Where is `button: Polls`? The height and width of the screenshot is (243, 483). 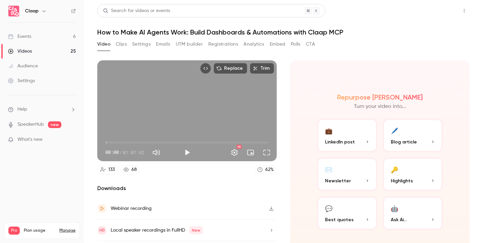
button: Polls is located at coordinates (295, 44).